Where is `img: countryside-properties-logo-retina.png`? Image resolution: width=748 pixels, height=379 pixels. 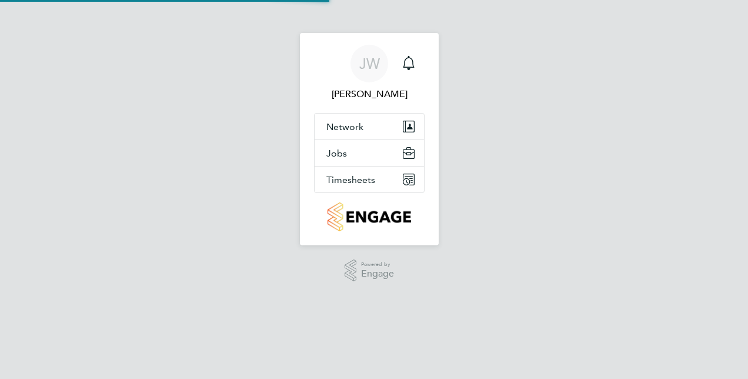
img: countryside-properties-logo-retina.png is located at coordinates (369, 217).